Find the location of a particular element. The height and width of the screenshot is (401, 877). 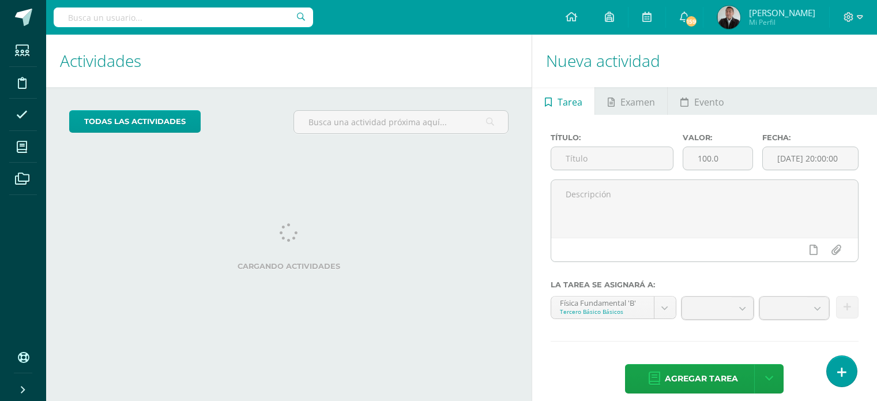

div: Tercero Básico Básicos is located at coordinates (603, 311).